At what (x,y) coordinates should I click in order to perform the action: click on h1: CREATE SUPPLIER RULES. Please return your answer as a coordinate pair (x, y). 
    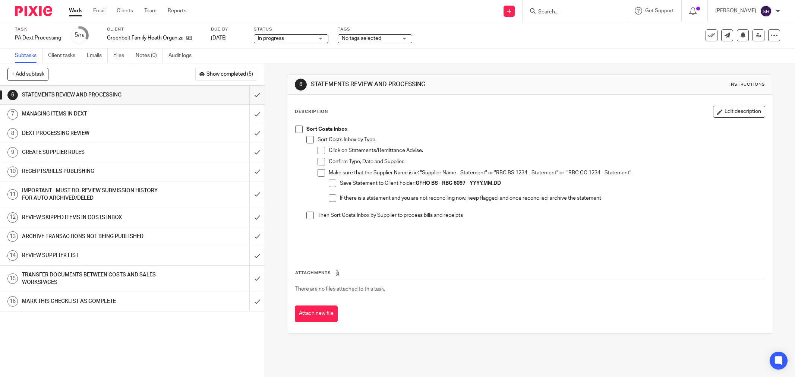
    Looking at the image, I should click on (95, 152).